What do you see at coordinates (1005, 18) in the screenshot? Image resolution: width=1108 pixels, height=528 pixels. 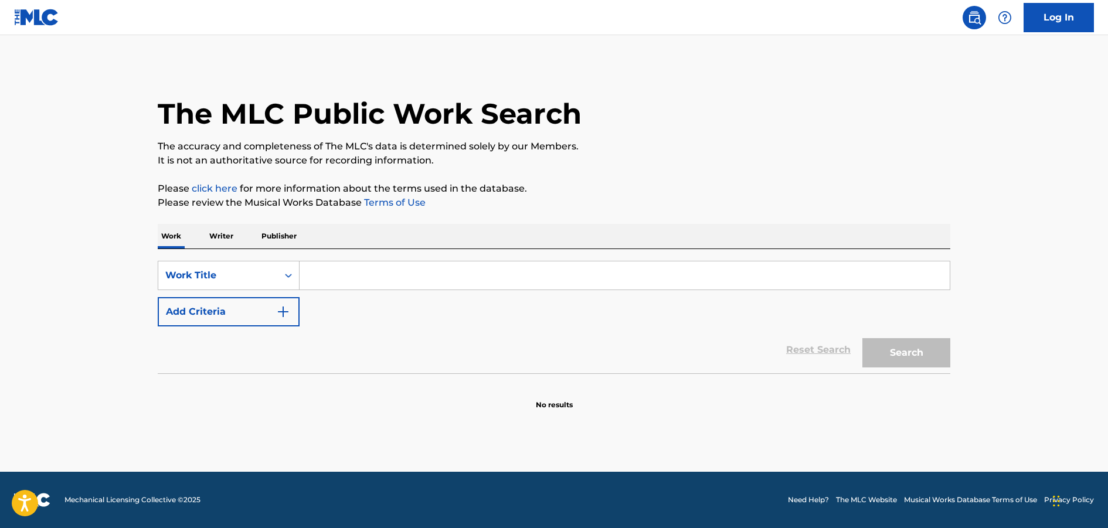 I see `div: Help` at bounding box center [1005, 18].